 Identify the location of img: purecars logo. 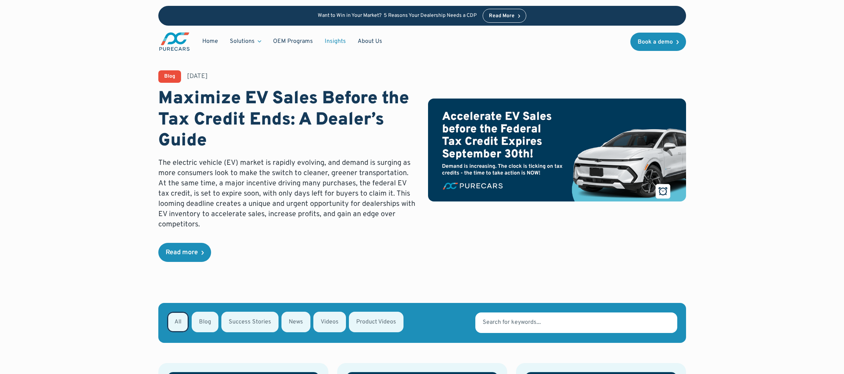
(174, 41).